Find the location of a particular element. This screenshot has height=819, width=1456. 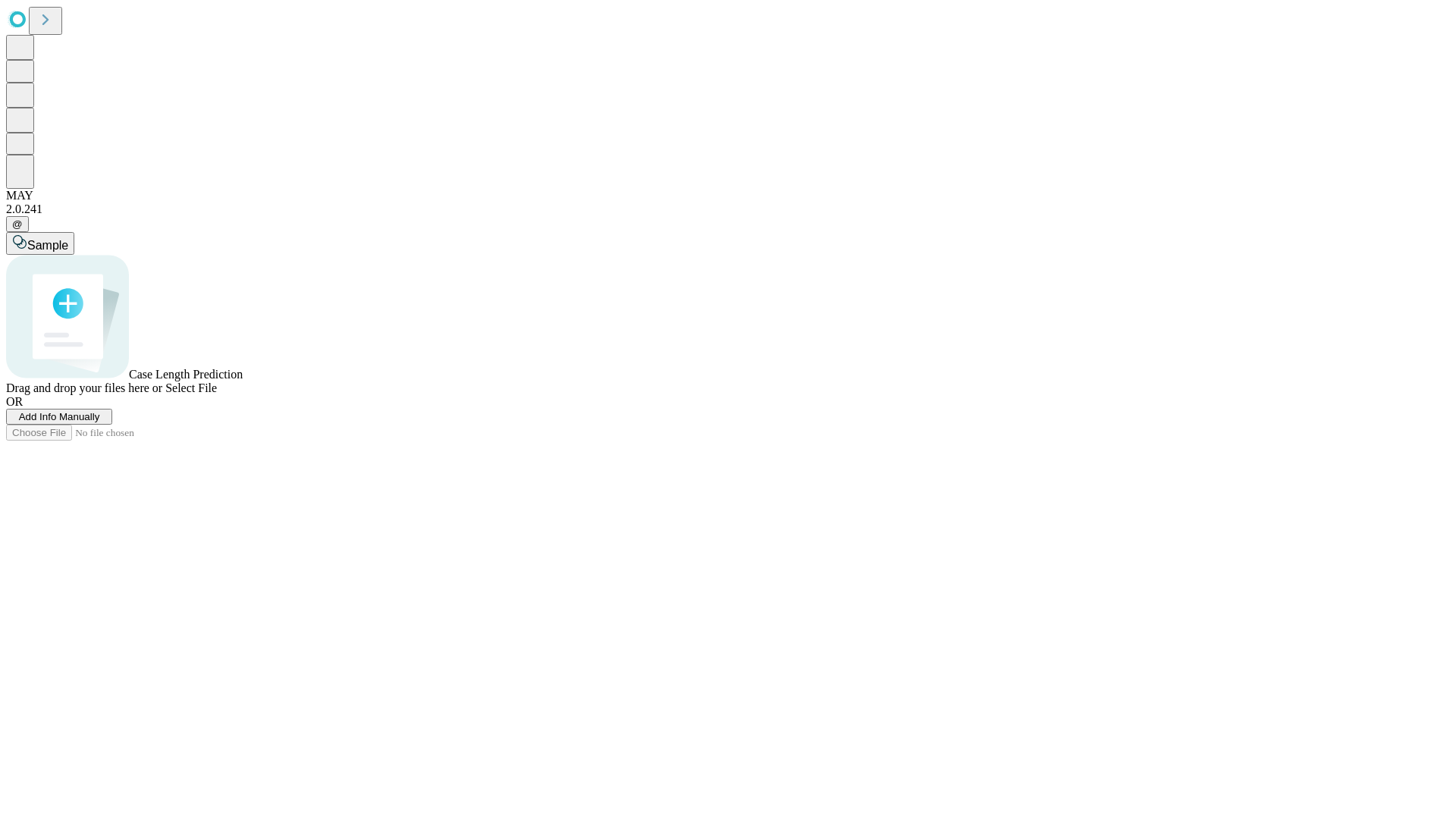

span: Add Info Manually is located at coordinates (59, 417).